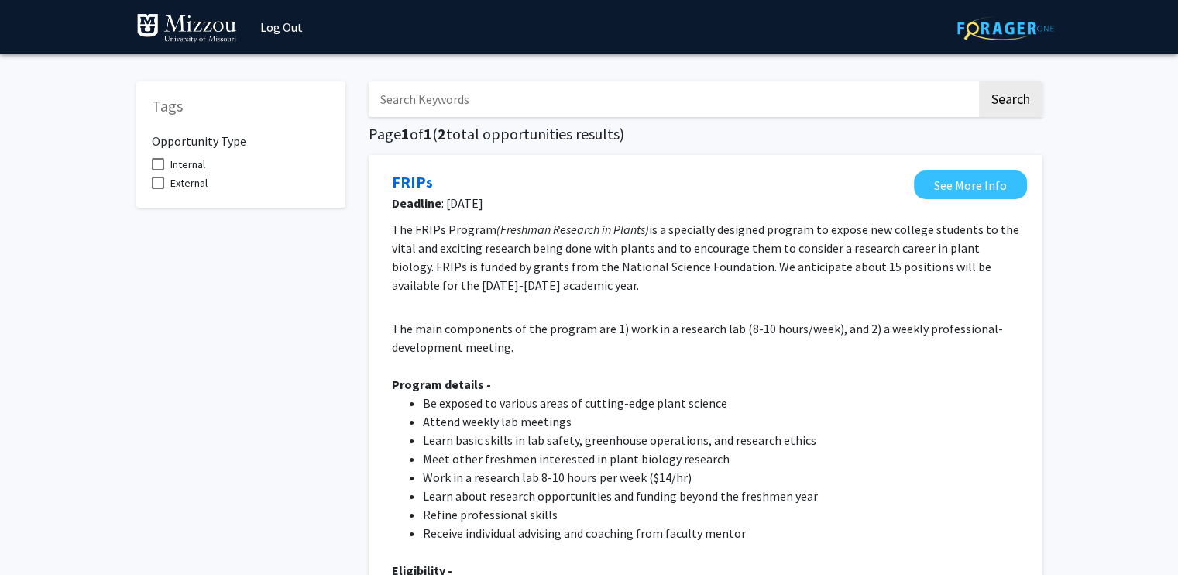 This screenshot has width=1178, height=575. I want to click on li: Be exposed to various areas of cutting-edge plant science, so click(721, 403).